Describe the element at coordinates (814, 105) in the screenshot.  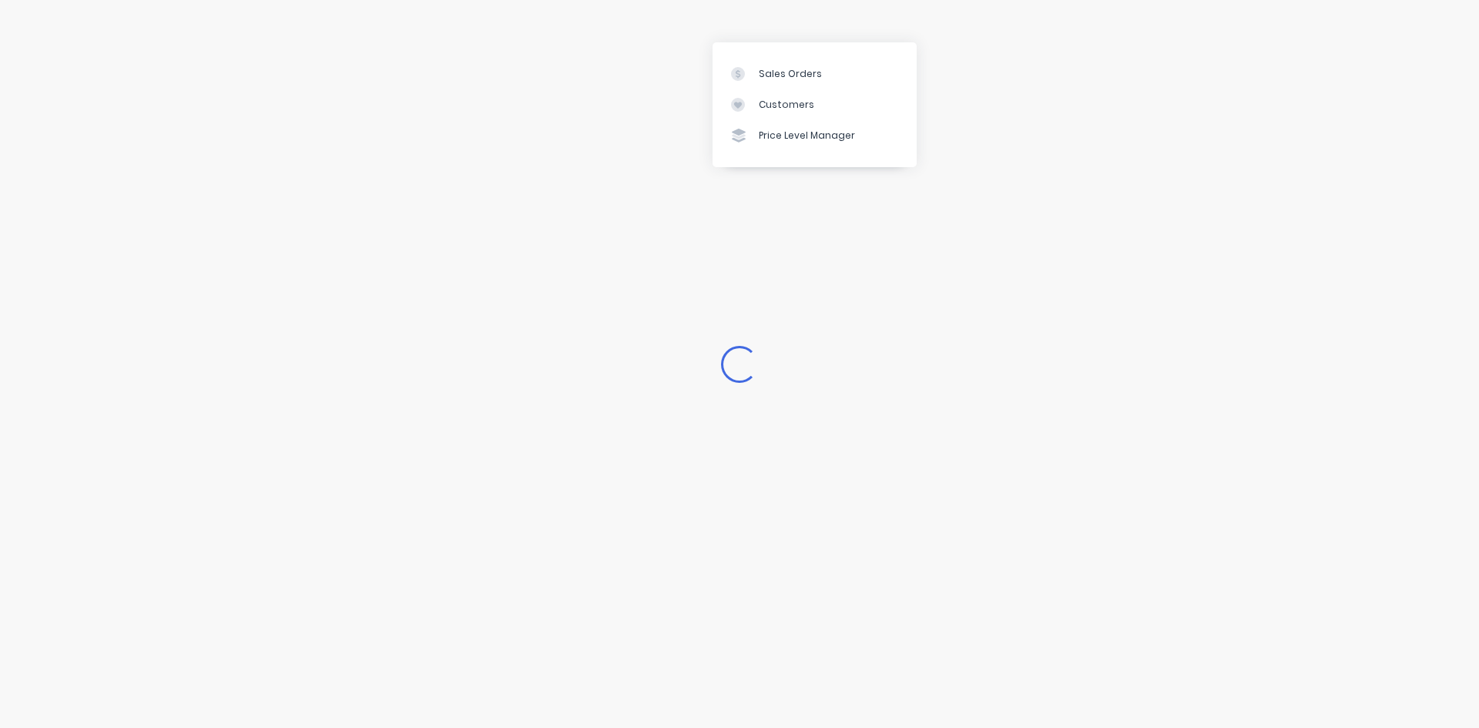
I see `a: Customers` at that location.